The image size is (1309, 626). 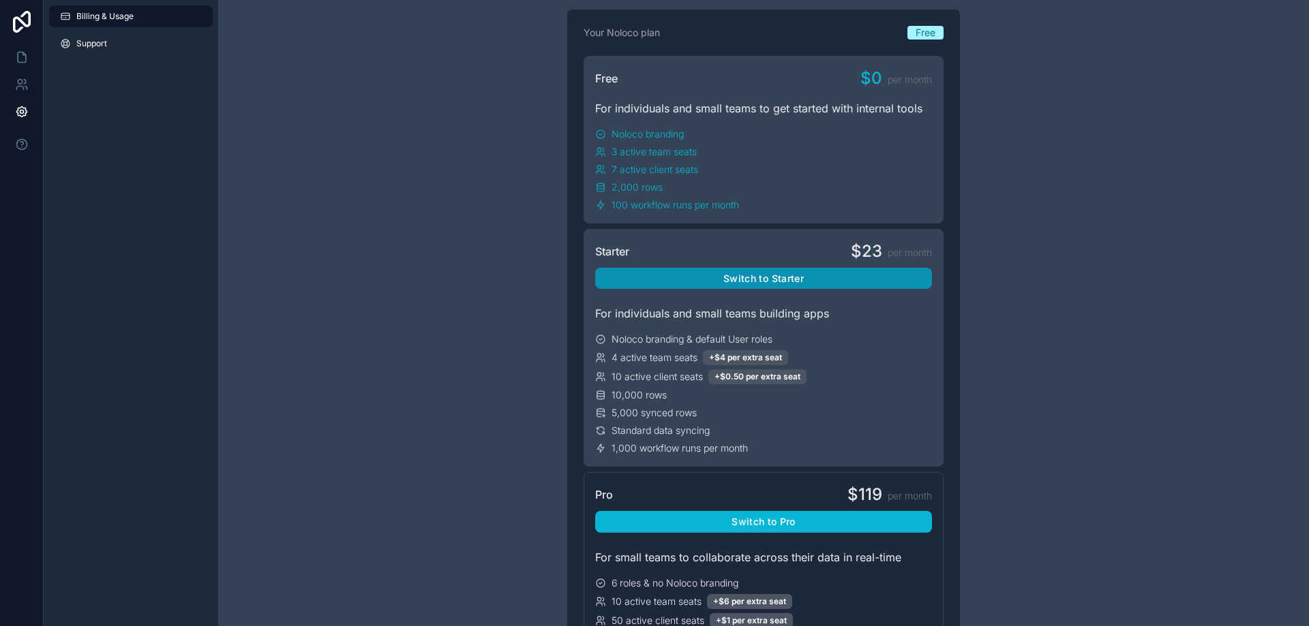 What do you see at coordinates (657, 377) in the screenshot?
I see `span: 10 active client seats` at bounding box center [657, 377].